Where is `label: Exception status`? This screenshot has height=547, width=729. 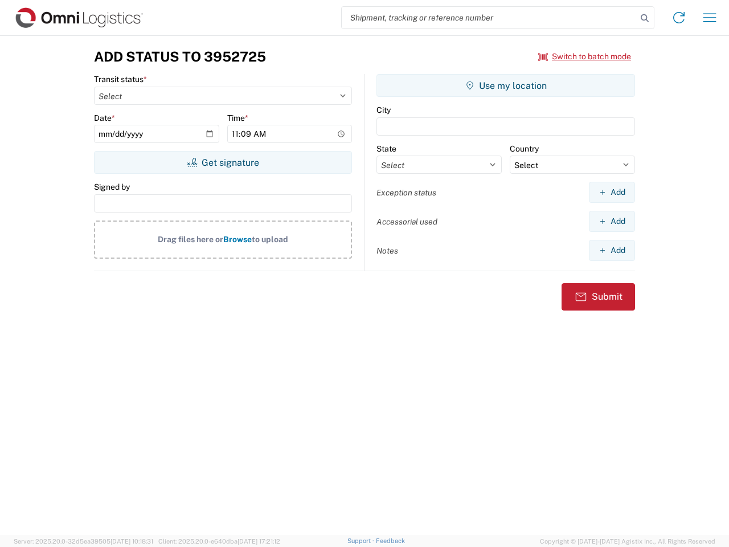 label: Exception status is located at coordinates (406, 193).